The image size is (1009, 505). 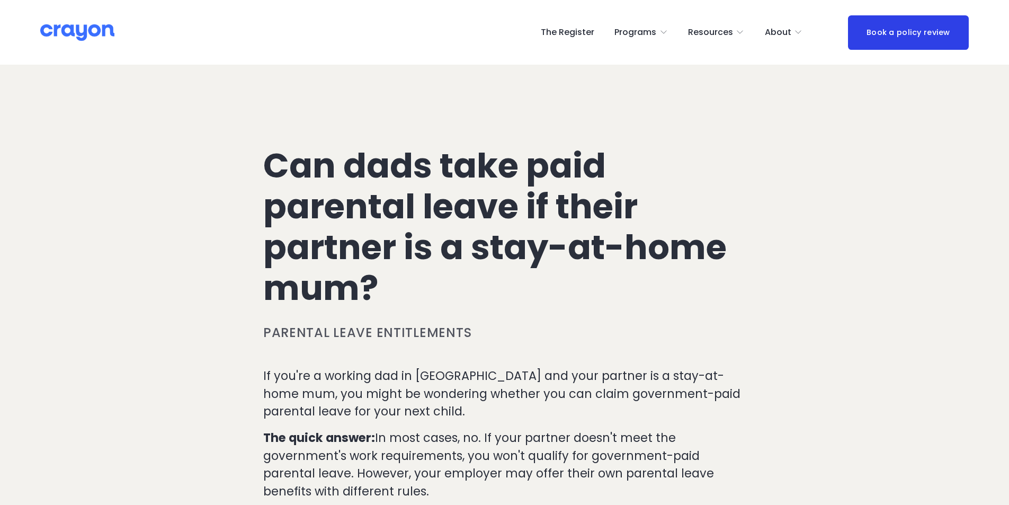 I want to click on img: Crayon, so click(x=77, y=32).